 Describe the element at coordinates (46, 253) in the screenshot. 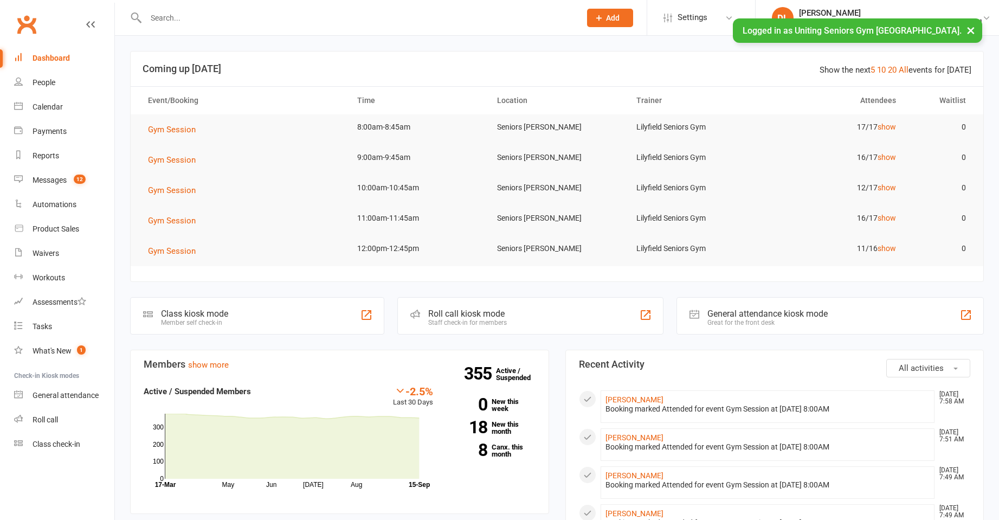

I see `div: Waivers` at that location.